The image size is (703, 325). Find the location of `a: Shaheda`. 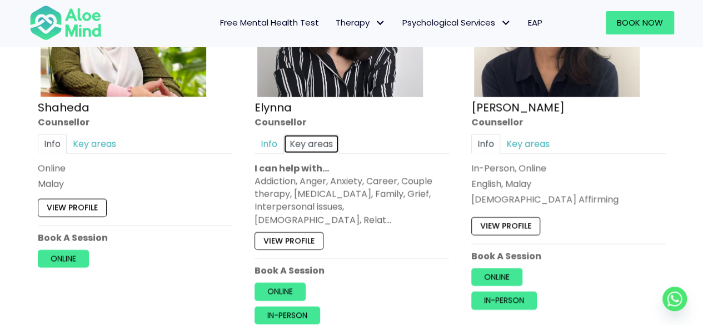

a: Shaheda is located at coordinates (63, 107).